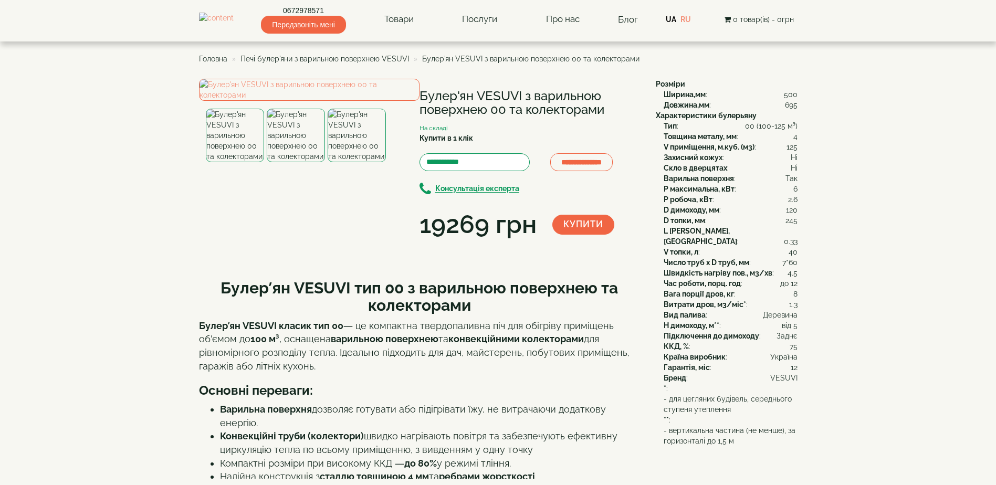 The height and width of the screenshot is (485, 996). Describe the element at coordinates (430, 463) in the screenshot. I see `li: Компактні розміри при високому ККД — у режимі тління.` at that location.